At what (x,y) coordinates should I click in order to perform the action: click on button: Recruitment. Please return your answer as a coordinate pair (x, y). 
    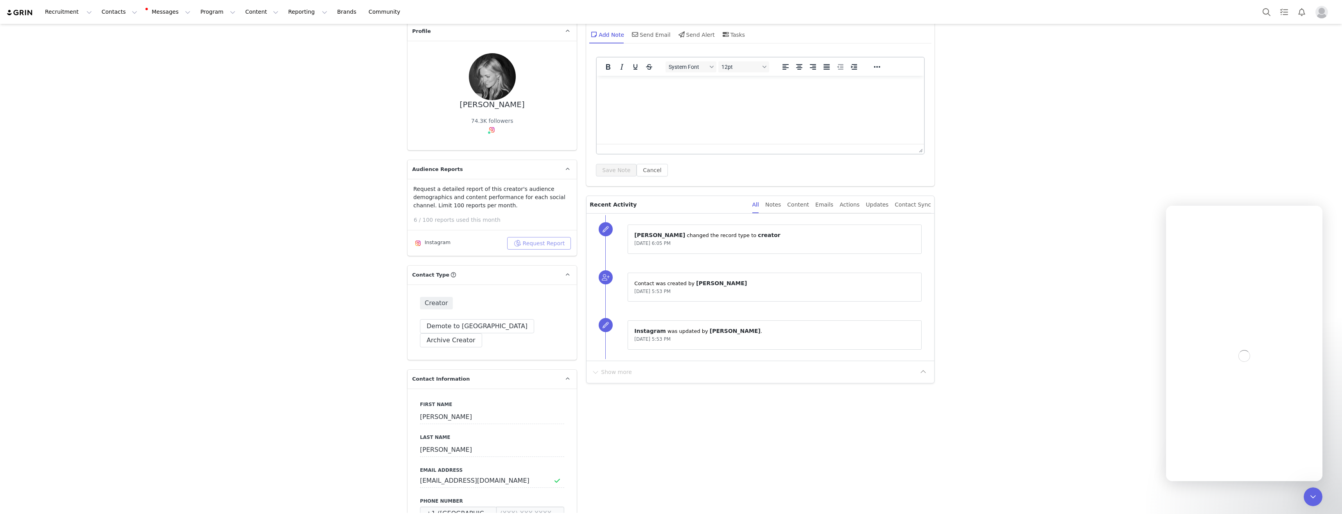
    Looking at the image, I should click on (68, 12).